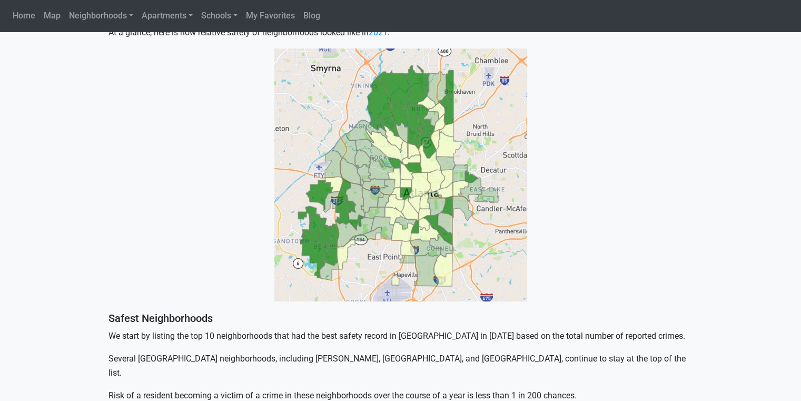  Describe the element at coordinates (24, 15) in the screenshot. I see `span: Home` at that location.